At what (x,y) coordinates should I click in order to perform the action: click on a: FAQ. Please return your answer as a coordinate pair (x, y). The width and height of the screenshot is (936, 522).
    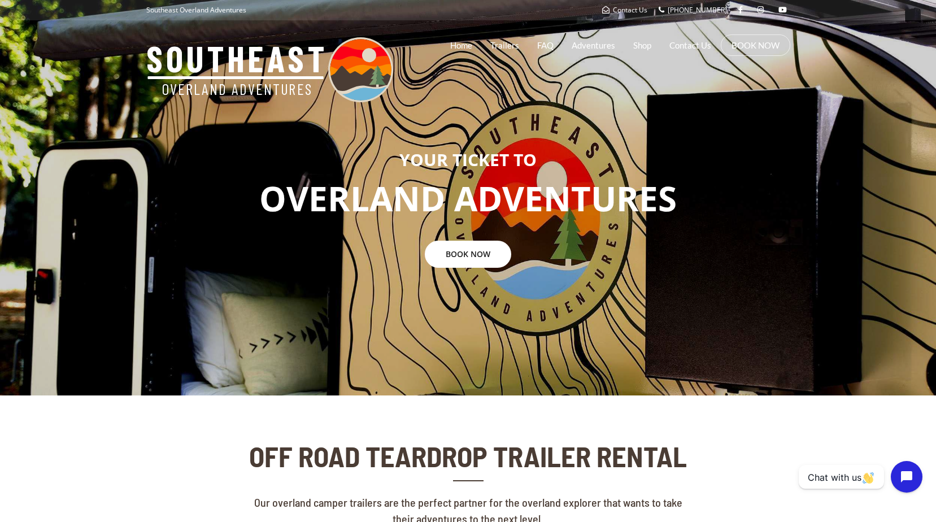
    Looking at the image, I should click on (545, 45).